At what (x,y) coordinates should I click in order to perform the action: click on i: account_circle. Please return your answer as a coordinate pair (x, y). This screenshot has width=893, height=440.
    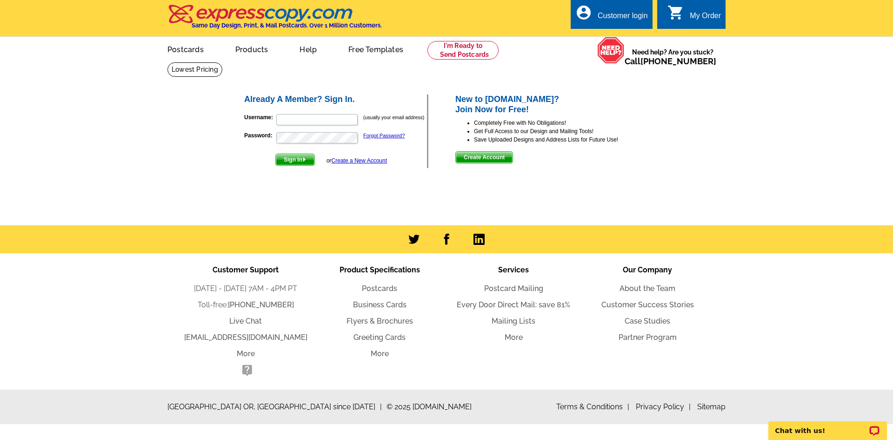
    Looking at the image, I should click on (584, 13).